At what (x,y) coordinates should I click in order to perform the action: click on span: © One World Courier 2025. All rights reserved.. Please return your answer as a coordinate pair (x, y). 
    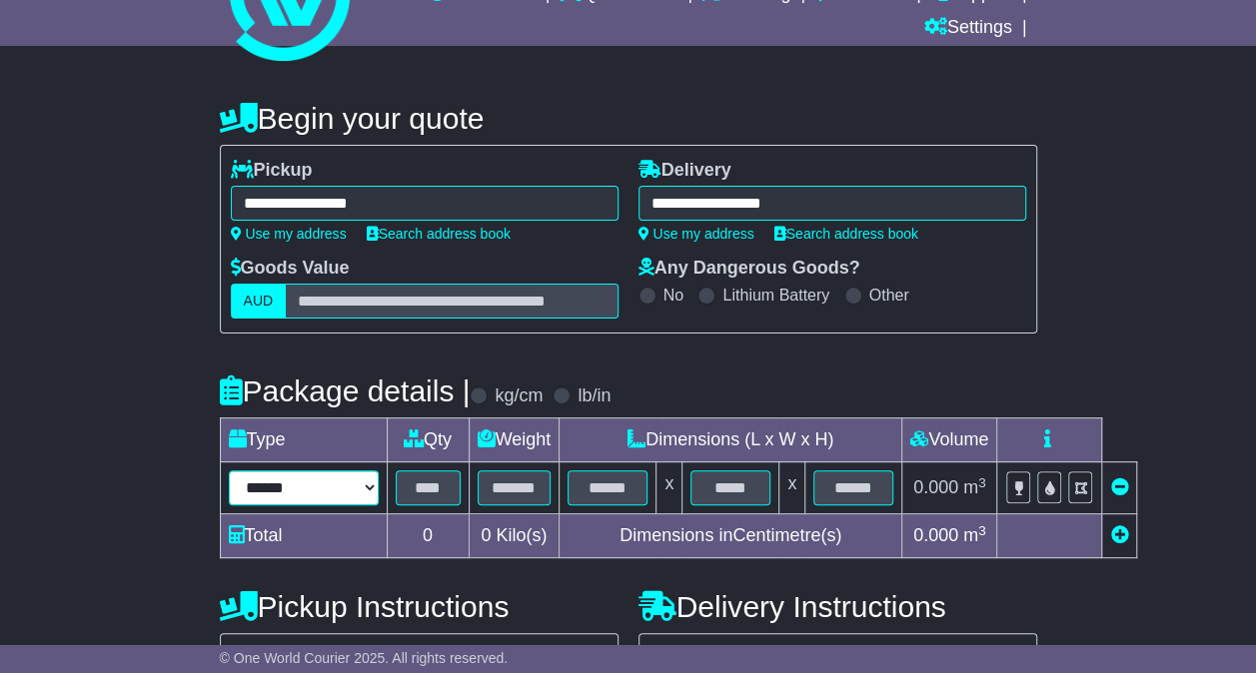
    Looking at the image, I should click on (364, 658).